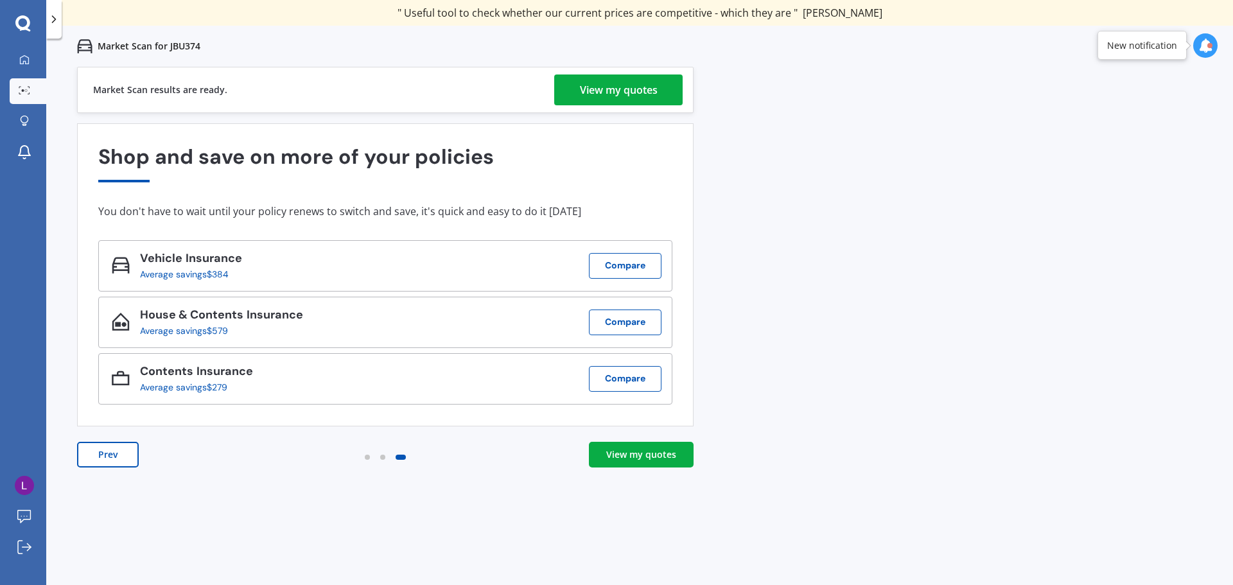  What do you see at coordinates (108, 455) in the screenshot?
I see `button: Prev` at bounding box center [108, 455].